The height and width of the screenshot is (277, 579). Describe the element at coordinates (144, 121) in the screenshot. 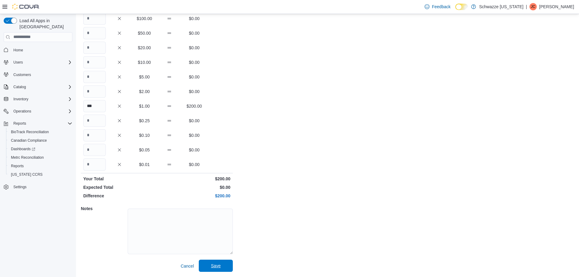

I see `p: $0.25` at that location.